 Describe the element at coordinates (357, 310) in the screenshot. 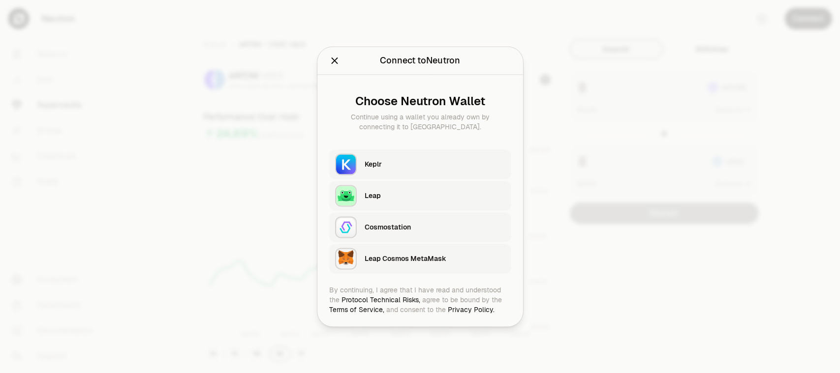

I see `a: Terms of Service,` at that location.